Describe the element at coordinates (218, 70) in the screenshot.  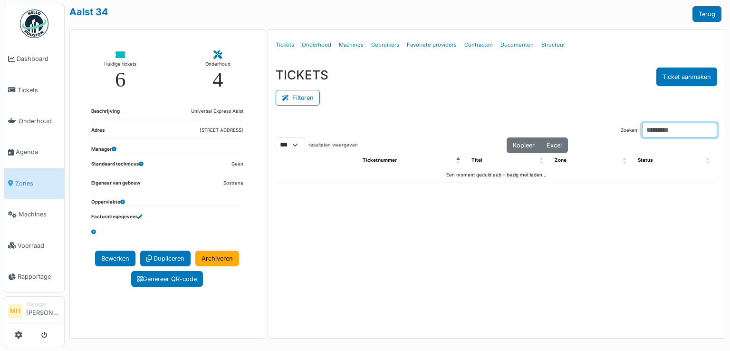
I see `a: Onderhoud 4` at that location.